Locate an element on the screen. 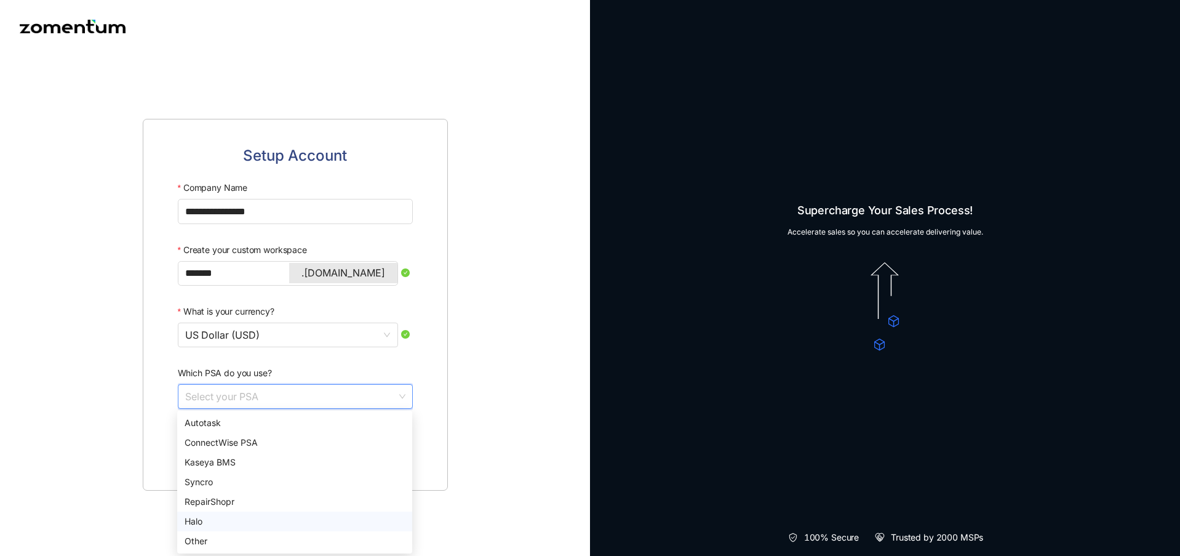  span: 100% Secure is located at coordinates (831, 537).